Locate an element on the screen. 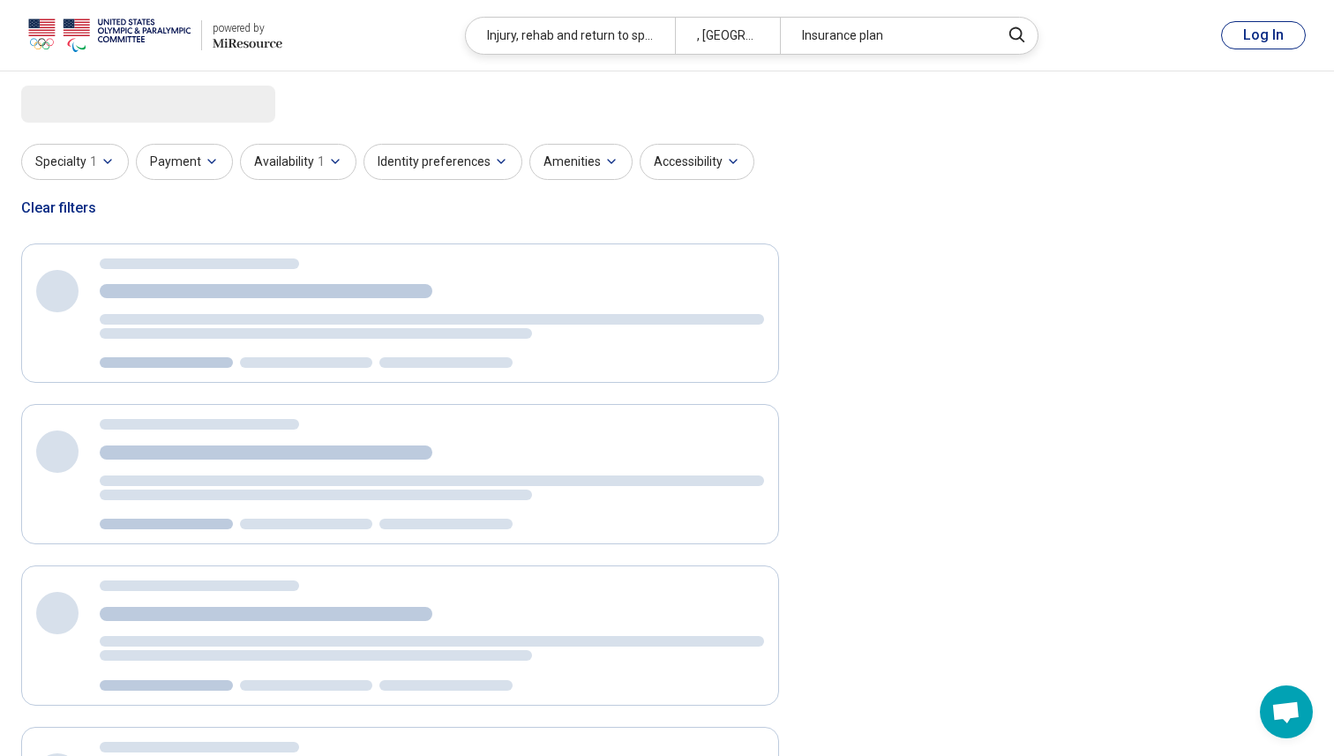 The width and height of the screenshot is (1334, 756). button: Log In is located at coordinates (1263, 35).